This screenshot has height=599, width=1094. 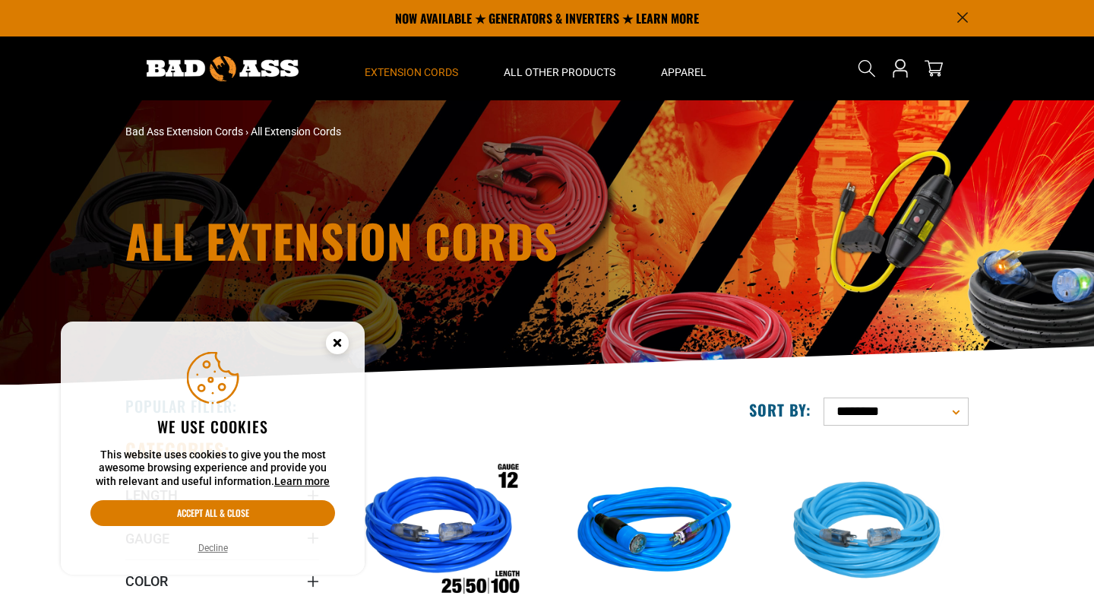 I want to click on a: Bad Ass Extension Cords, so click(x=184, y=131).